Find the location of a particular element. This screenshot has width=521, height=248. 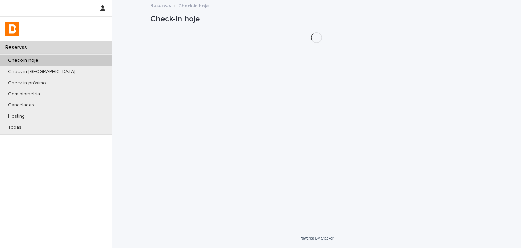

p: Hosting is located at coordinates (16, 116).